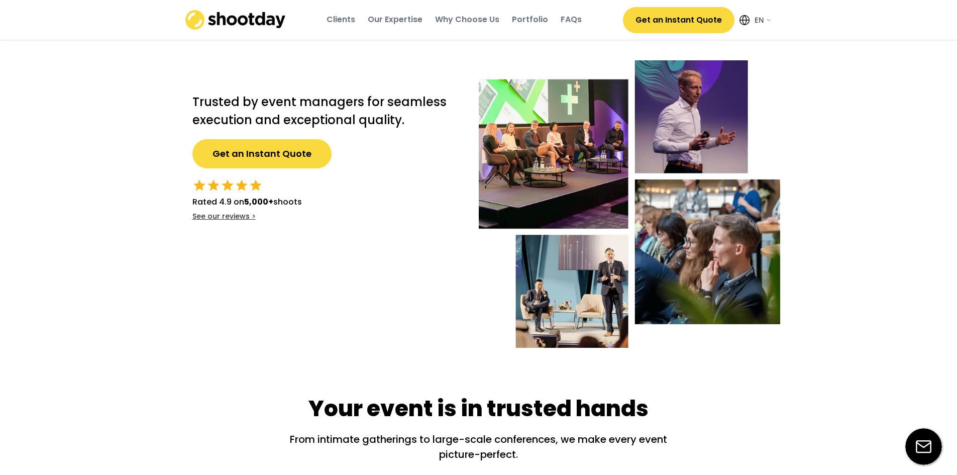 The height and width of the screenshot is (475, 957). I want to click on div: From intimate gatherings to large-scale conferences, we make every event picture-perfect., so click(479, 447).